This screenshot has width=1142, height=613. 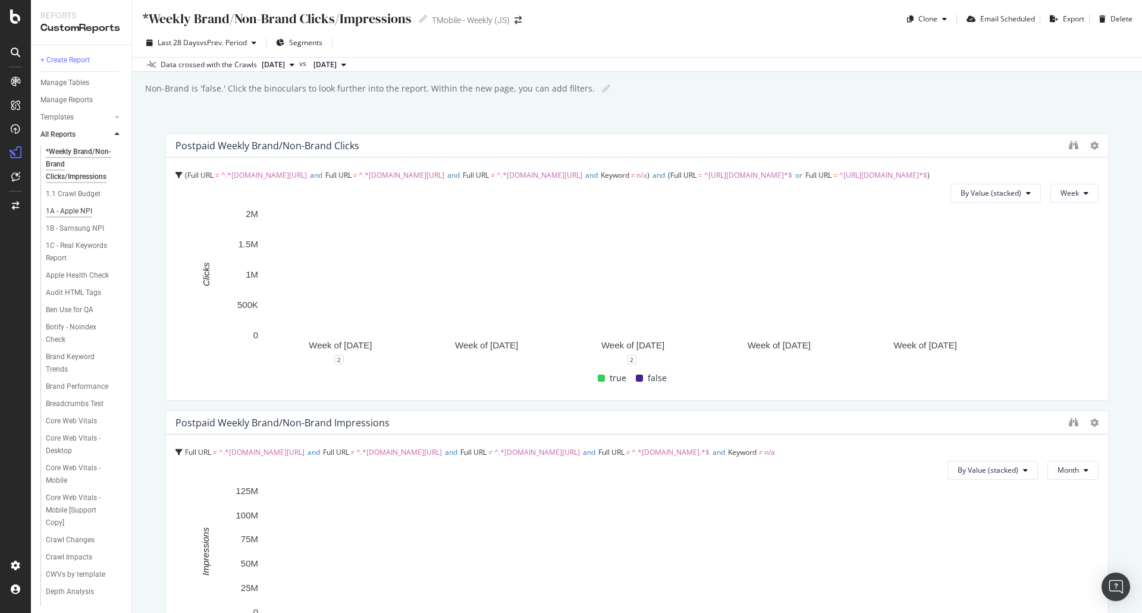 What do you see at coordinates (252, 214) in the screenshot?
I see `text: 2M` at bounding box center [252, 214].